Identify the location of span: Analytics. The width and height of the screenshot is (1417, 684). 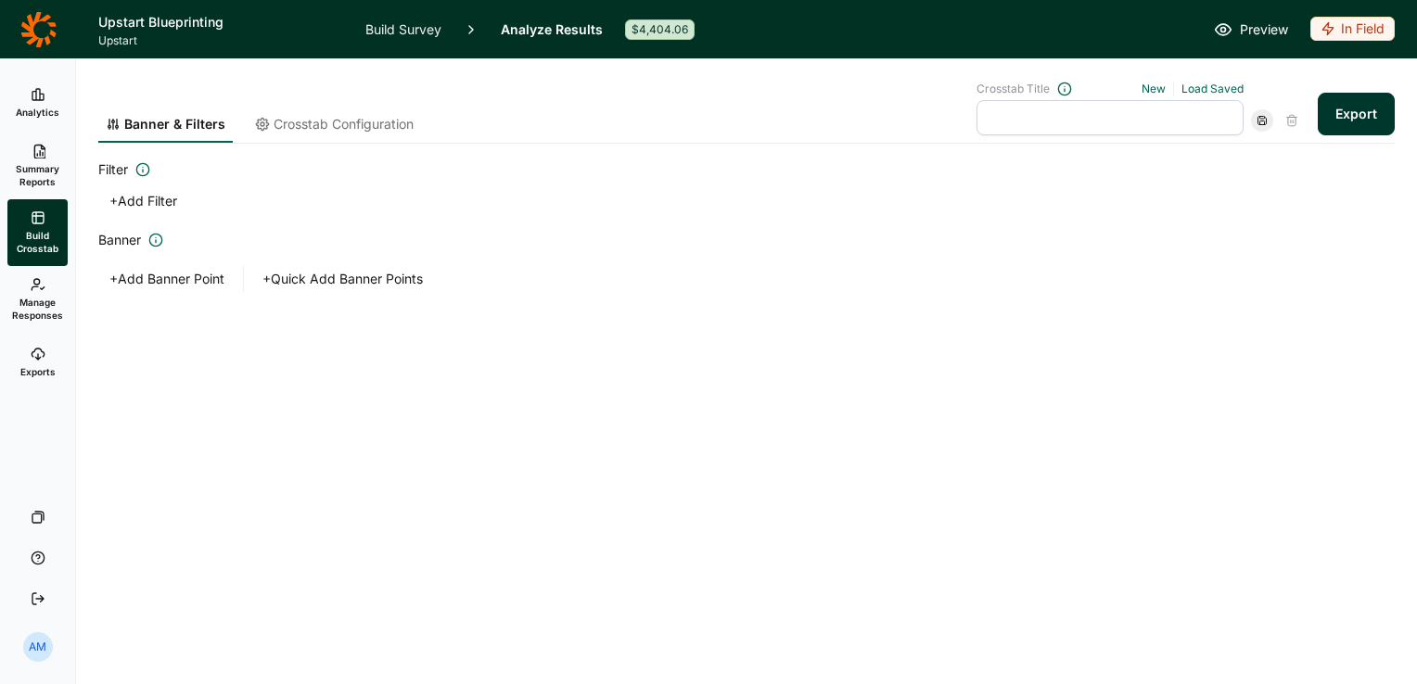
(37, 112).